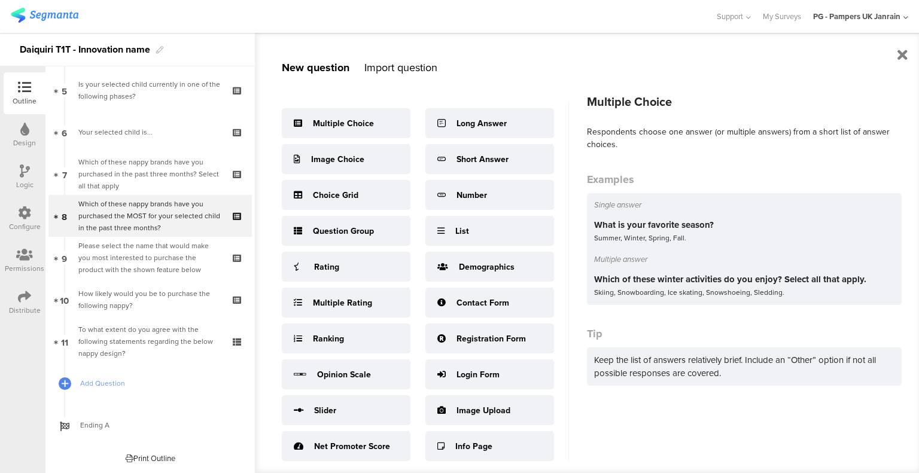 Image resolution: width=919 pixels, height=473 pixels. What do you see at coordinates (344, 231) in the screenshot?
I see `div: Question Group` at bounding box center [344, 231].